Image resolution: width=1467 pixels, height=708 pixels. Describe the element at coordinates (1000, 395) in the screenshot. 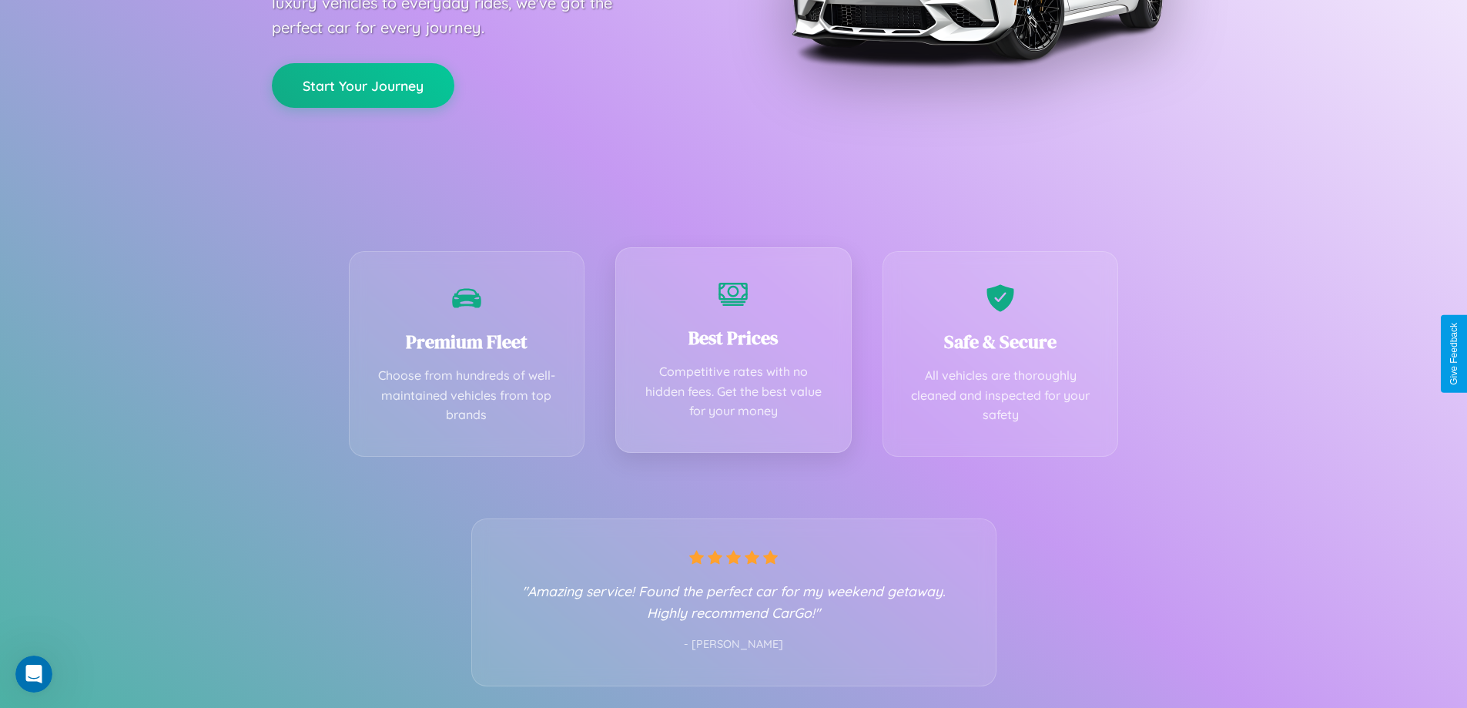

I see `p: All vehicles are thoroughly cleaned and inspected for your safety` at that location.